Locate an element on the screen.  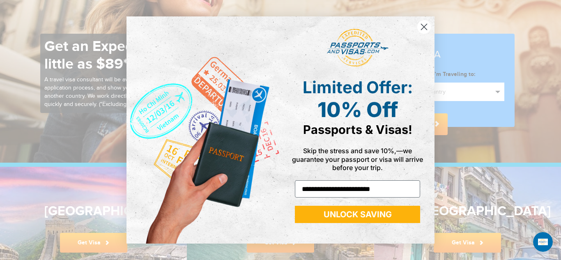
button: Close dialog is located at coordinates (424, 27).